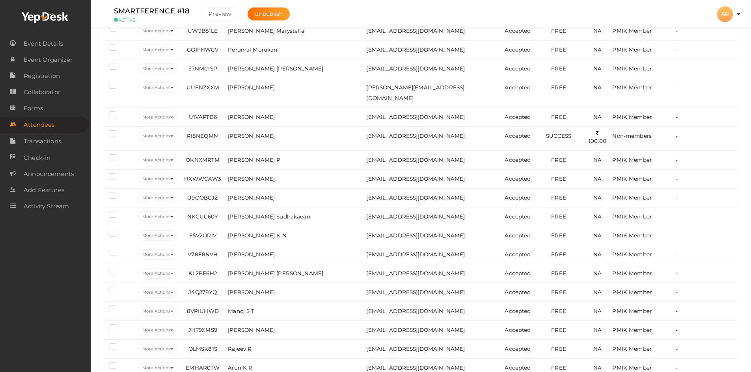 This screenshot has width=751, height=372. What do you see at coordinates (43, 44) in the screenshot?
I see `span: Event Details` at bounding box center [43, 44].